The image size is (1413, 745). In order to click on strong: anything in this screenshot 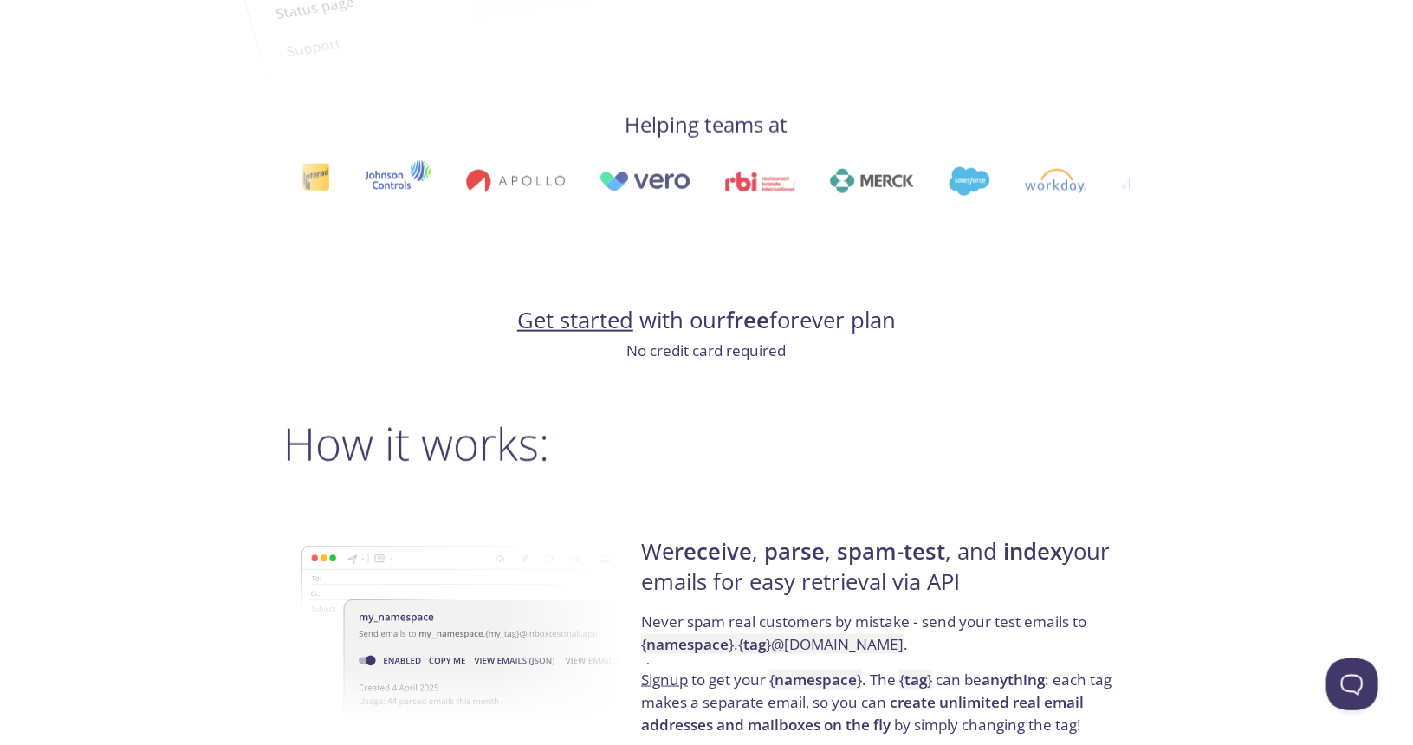, I will do `click(1012, 679)`.